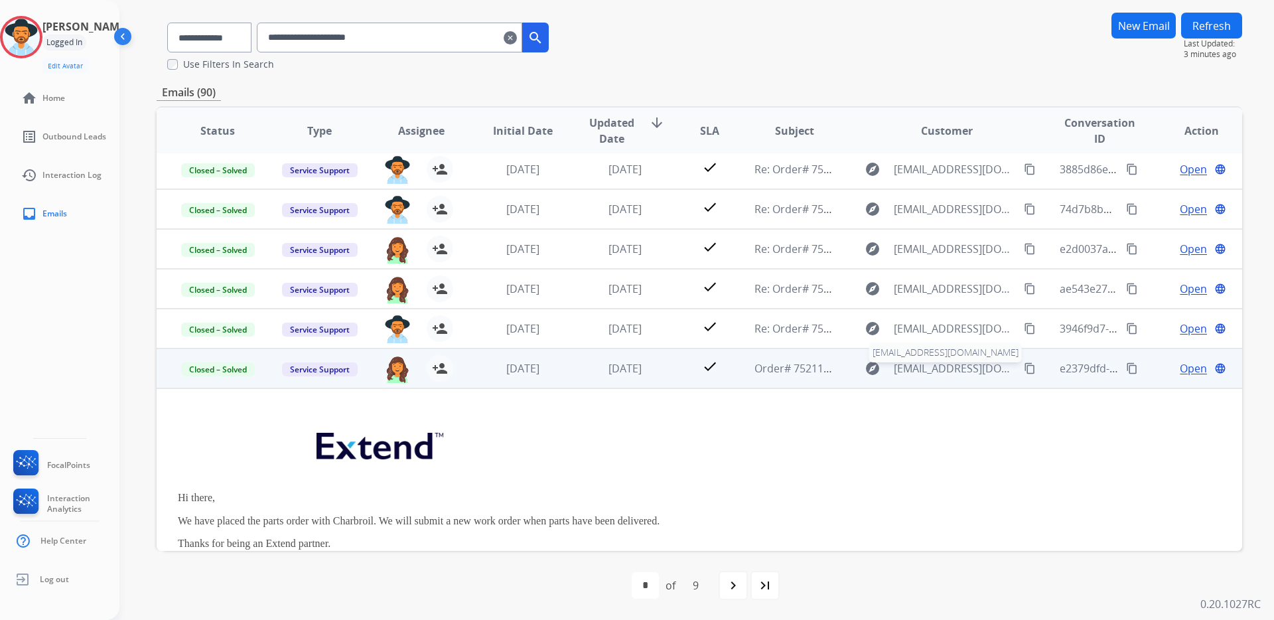 The height and width of the screenshot is (620, 1274). What do you see at coordinates (29, 137) in the screenshot?
I see `mat-icon: list_alt` at bounding box center [29, 137].